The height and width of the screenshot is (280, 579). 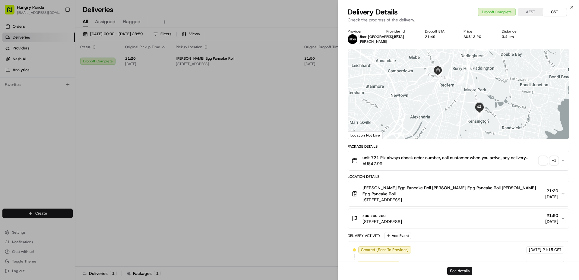 I want to click on div: 2, so click(x=436, y=56).